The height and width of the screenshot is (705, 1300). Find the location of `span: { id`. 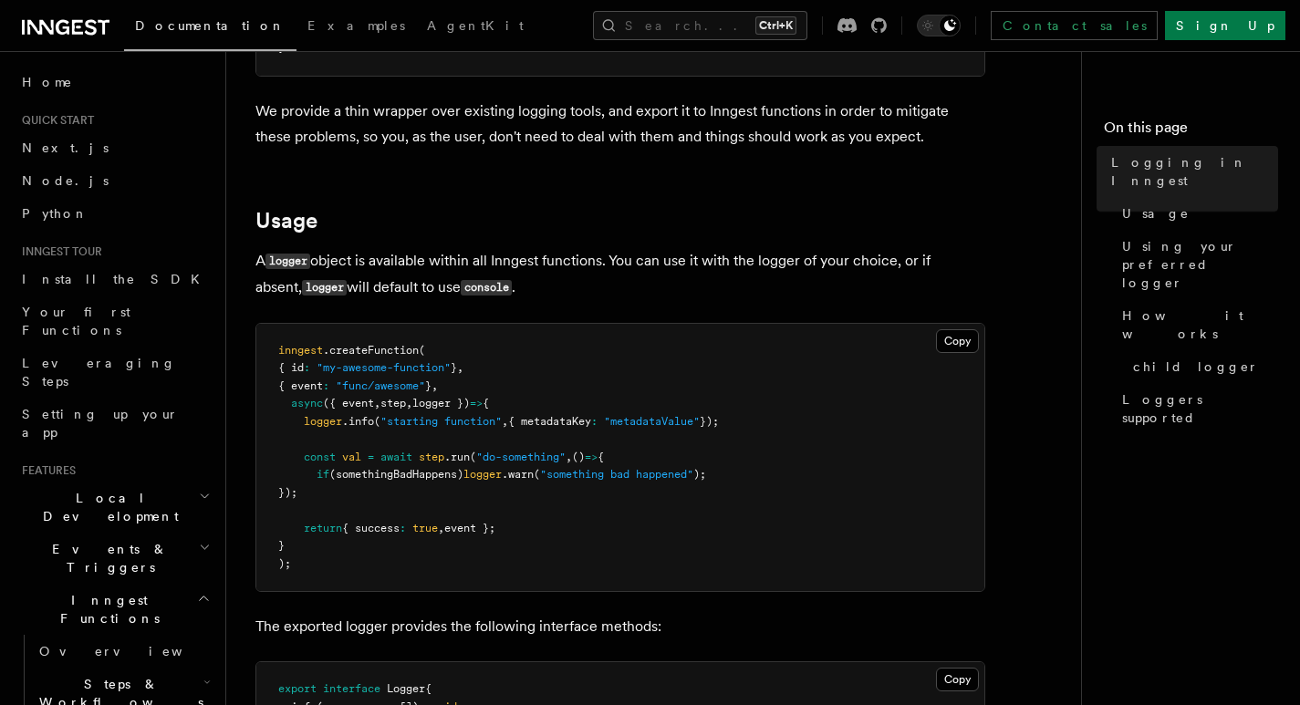

span: { id is located at coordinates (291, 368).